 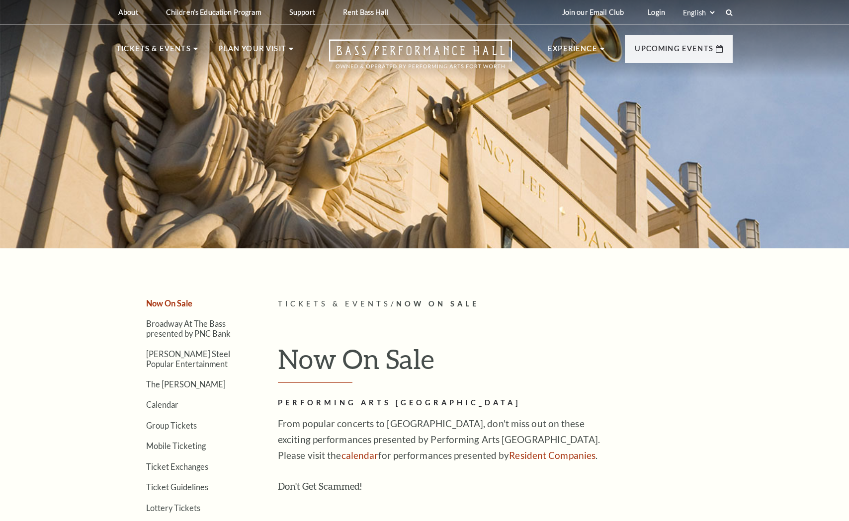 What do you see at coordinates (698, 12) in the screenshot?
I see `select: Select:` at bounding box center [698, 12].